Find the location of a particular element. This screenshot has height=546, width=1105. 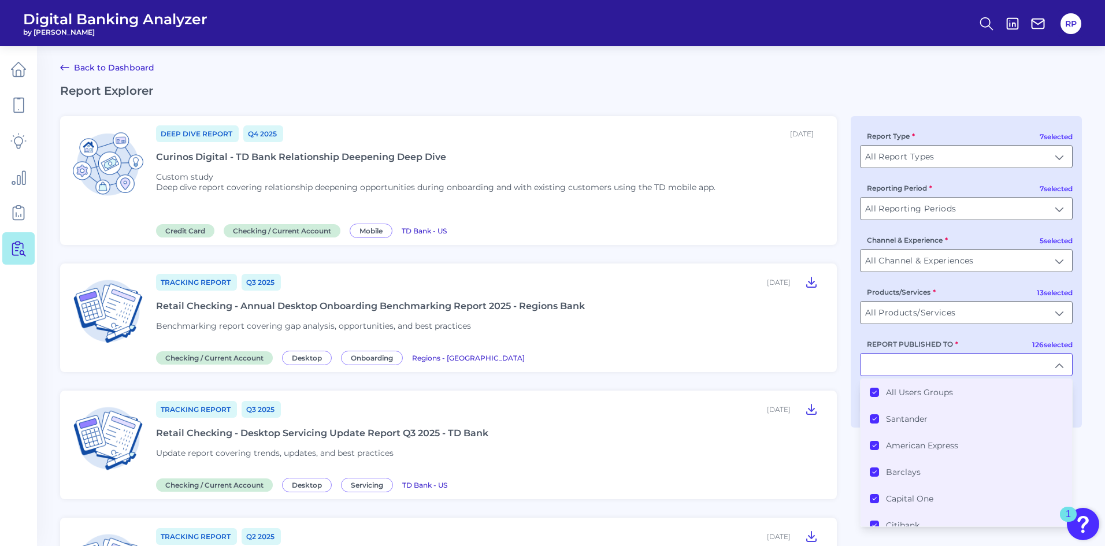

label: Barclays is located at coordinates (903, 472).